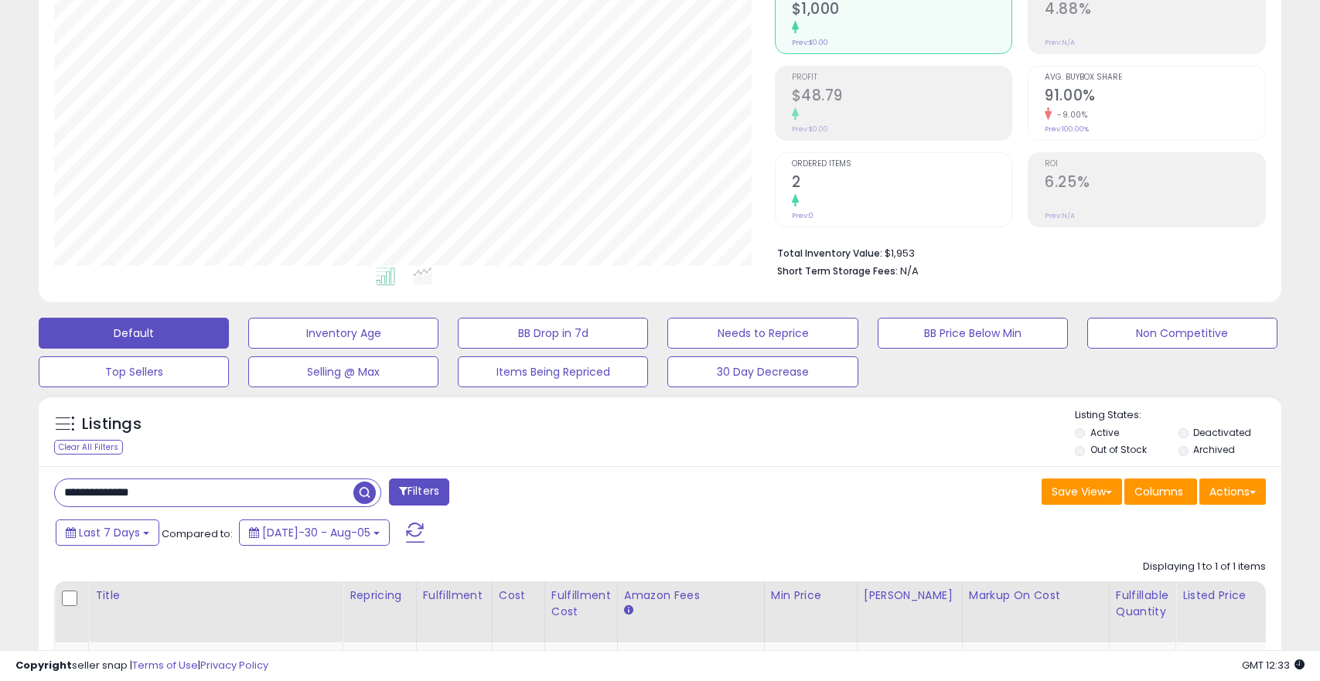  Describe the element at coordinates (1070, 114) in the screenshot. I see `small: -9.00%` at that location.